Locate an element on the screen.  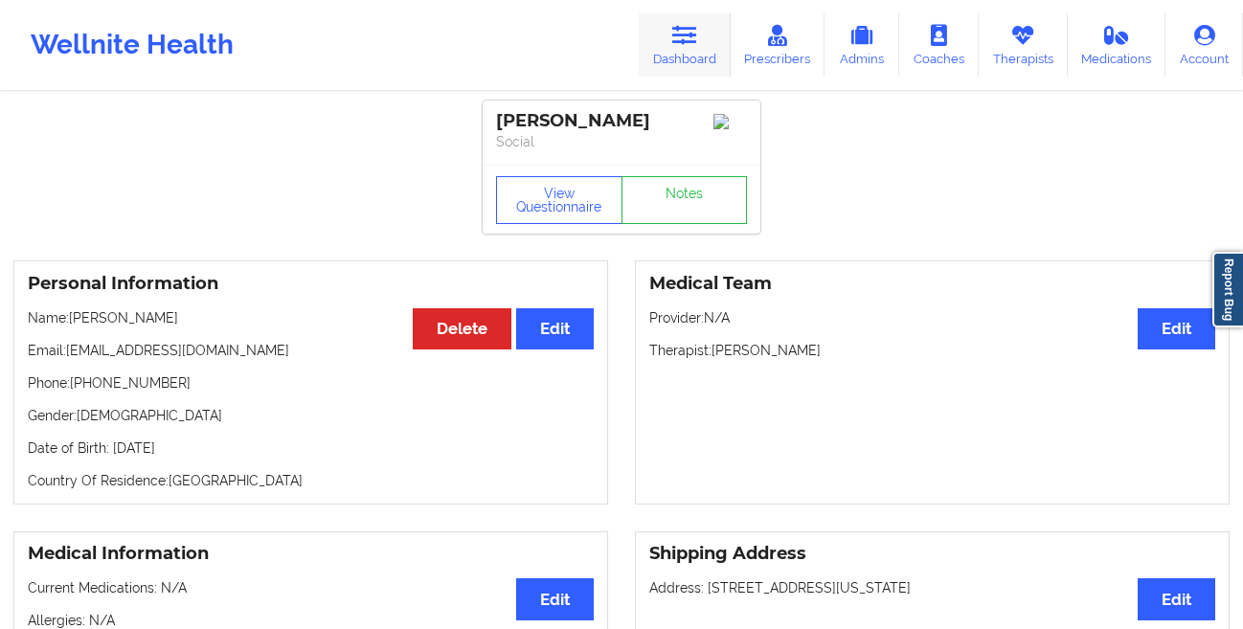
a: Notes is located at coordinates (685, 200).